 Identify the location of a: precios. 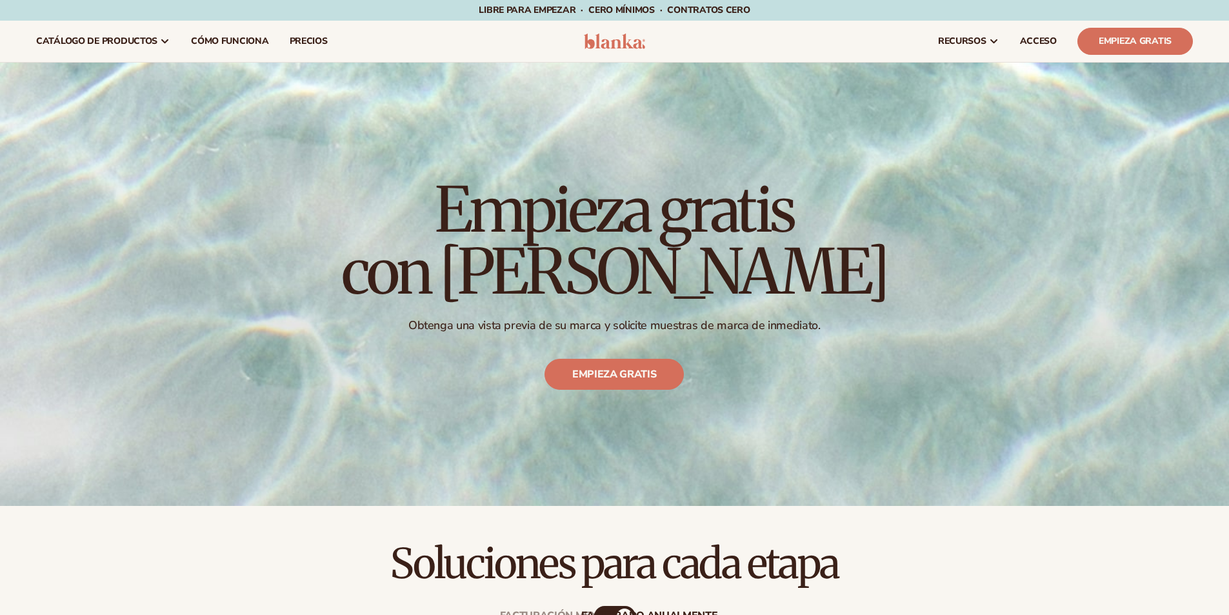
(308, 41).